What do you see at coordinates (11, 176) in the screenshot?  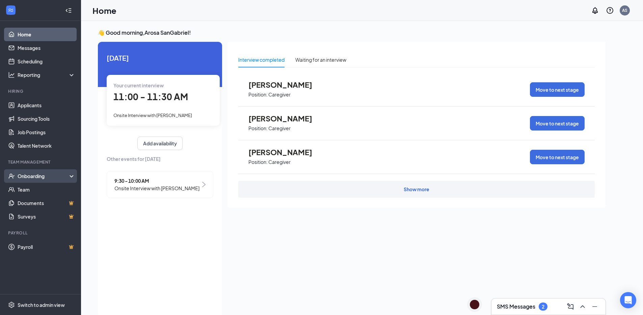 I see `svg: UserCheck` at bounding box center [11, 176].